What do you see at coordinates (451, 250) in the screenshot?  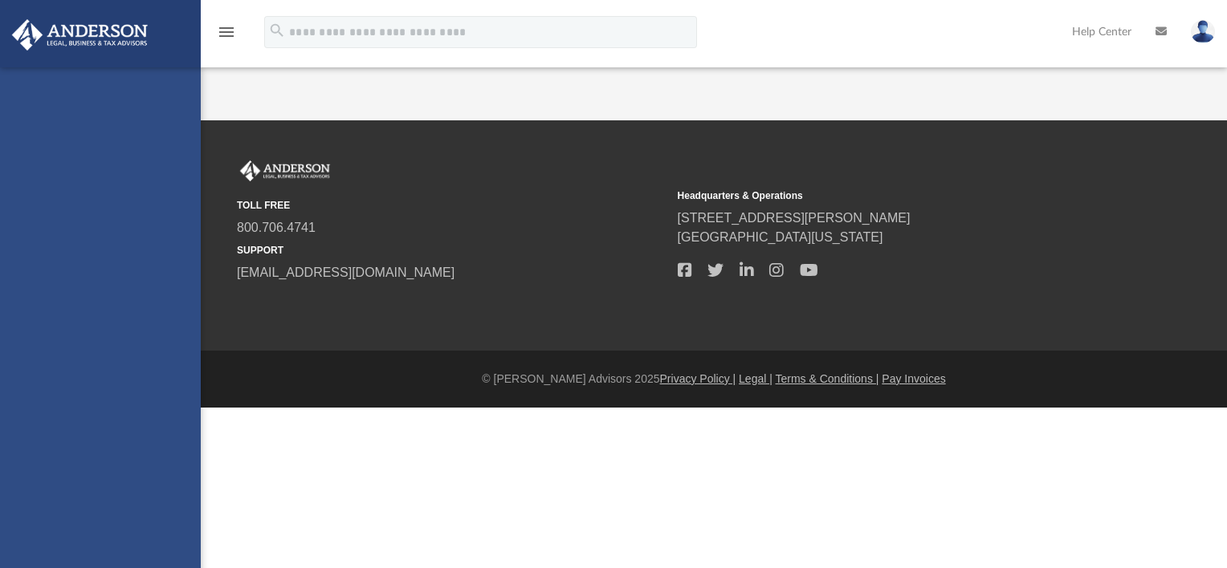 I see `small: SUPPORT` at bounding box center [451, 250].